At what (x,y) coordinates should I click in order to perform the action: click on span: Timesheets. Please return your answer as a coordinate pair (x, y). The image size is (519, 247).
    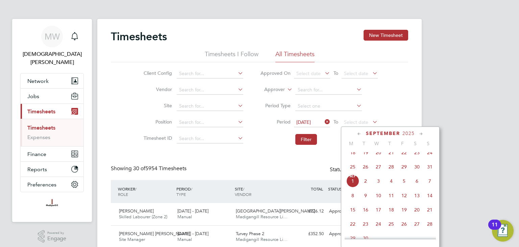
    Looking at the image, I should click on (41, 111).